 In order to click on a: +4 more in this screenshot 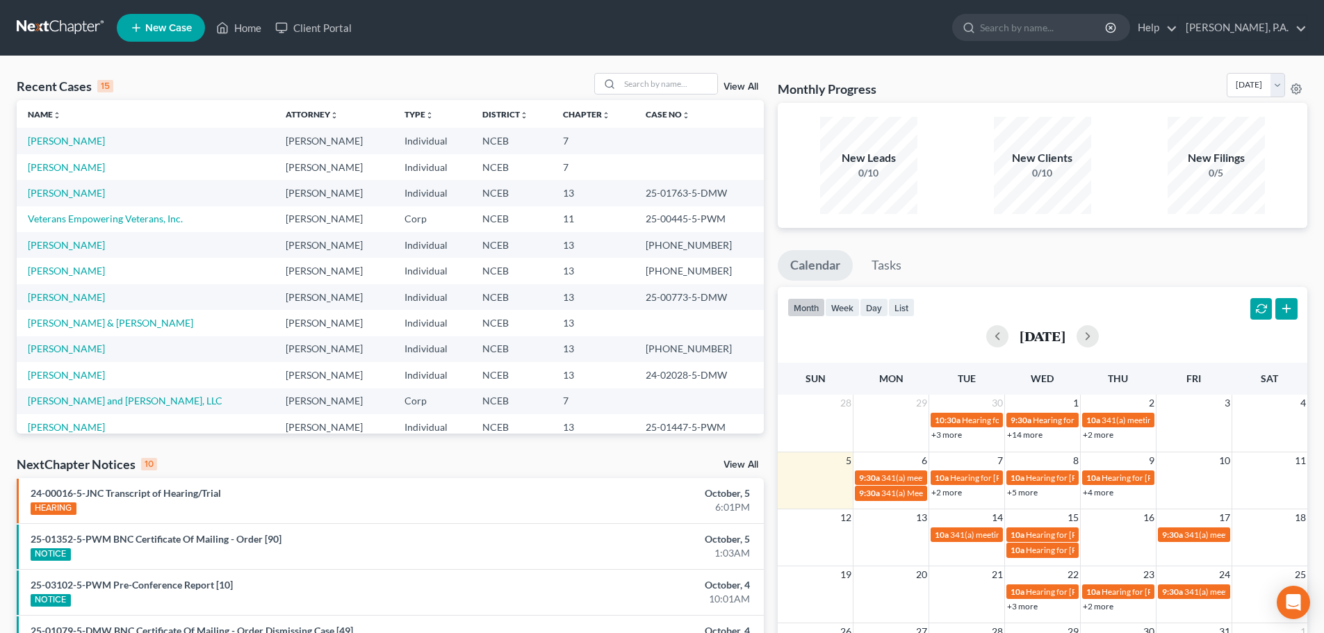, I will do `click(1098, 492)`.